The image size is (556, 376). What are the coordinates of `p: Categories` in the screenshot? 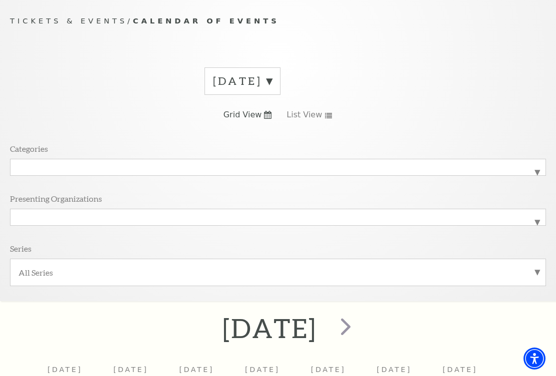 It's located at (29, 148).